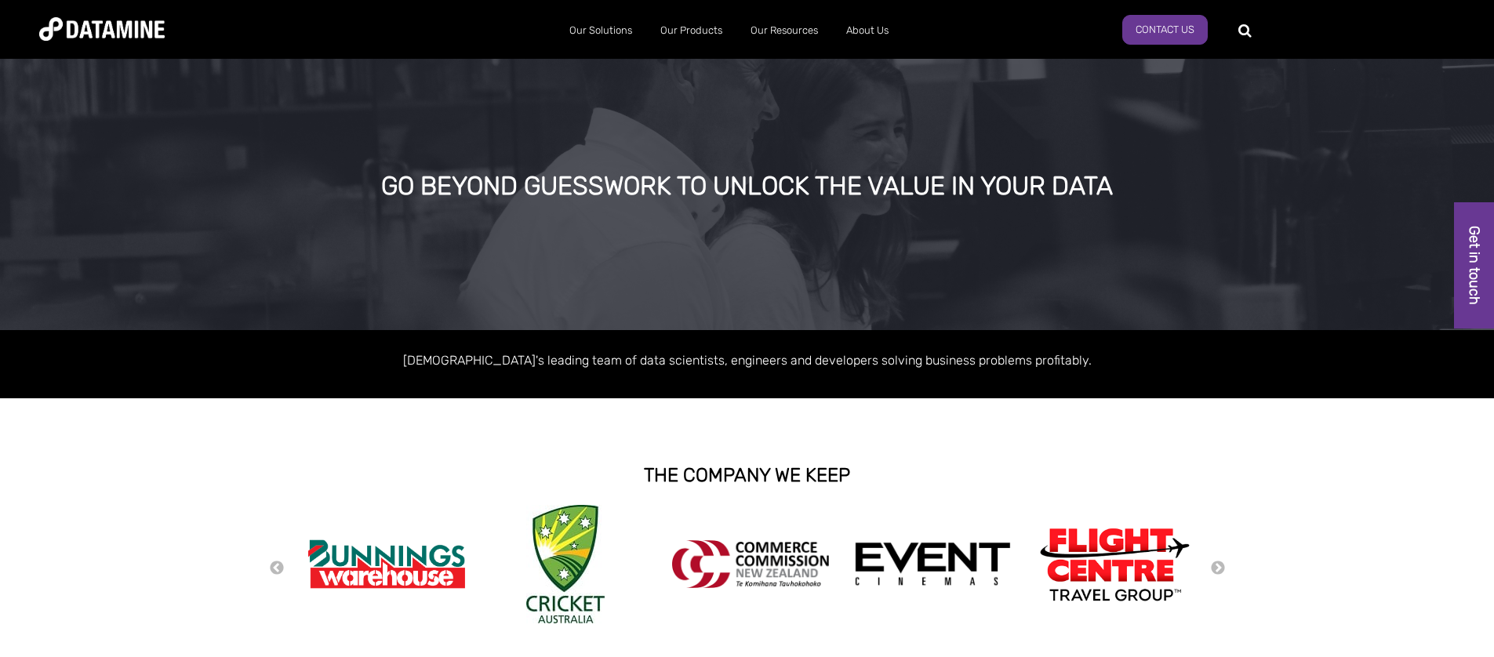 This screenshot has height=657, width=1494. What do you see at coordinates (691, 31) in the screenshot?
I see `a: Our Products` at bounding box center [691, 31].